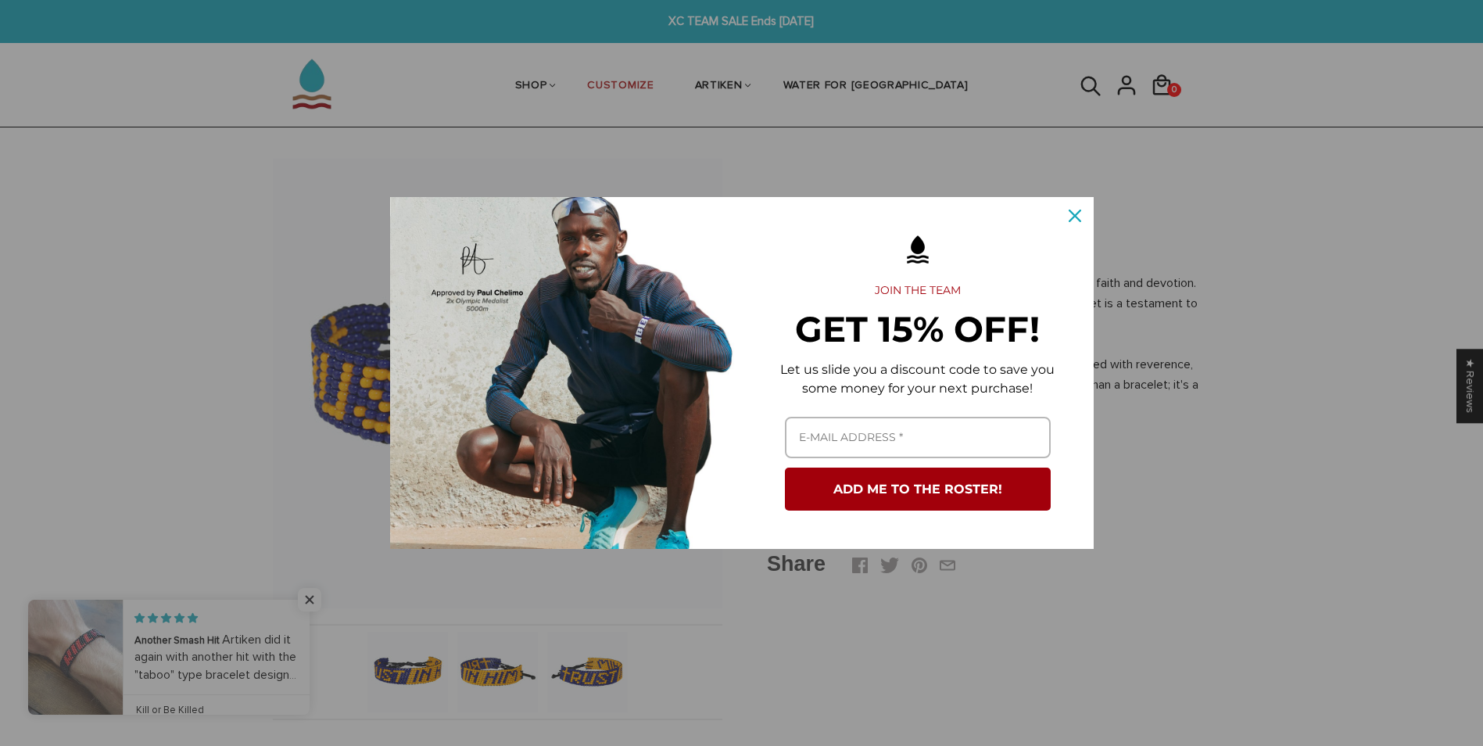 The image size is (1483, 746). What do you see at coordinates (918, 437) in the screenshot?
I see `input: Email field` at bounding box center [918, 437].